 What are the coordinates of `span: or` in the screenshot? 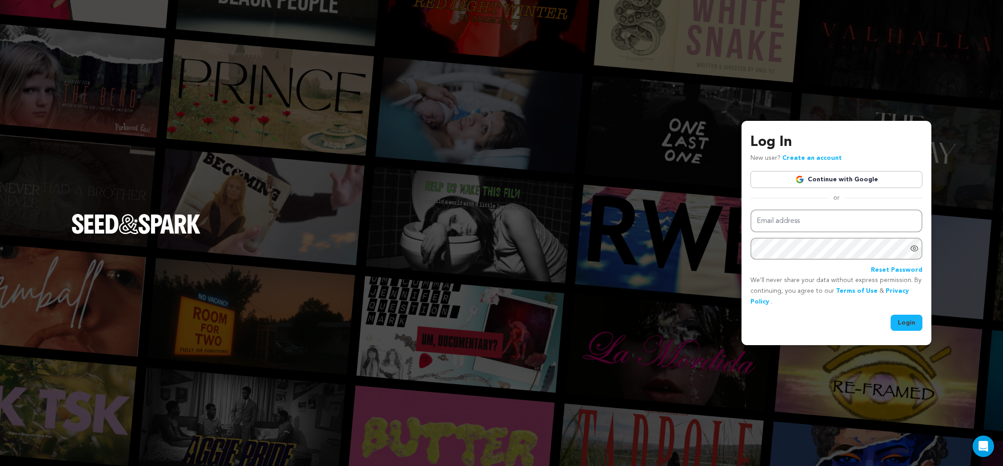 It's located at (836, 198).